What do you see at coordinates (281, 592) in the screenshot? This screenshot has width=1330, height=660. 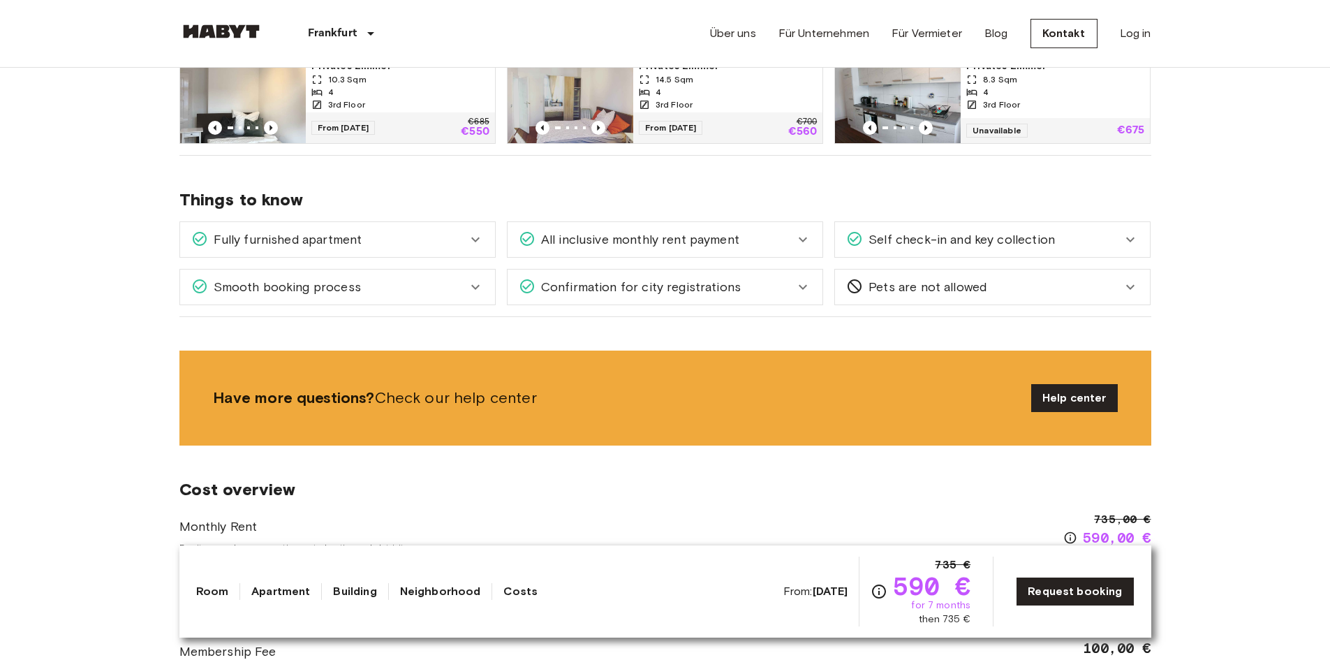 I see `a: Apartment` at bounding box center [281, 592].